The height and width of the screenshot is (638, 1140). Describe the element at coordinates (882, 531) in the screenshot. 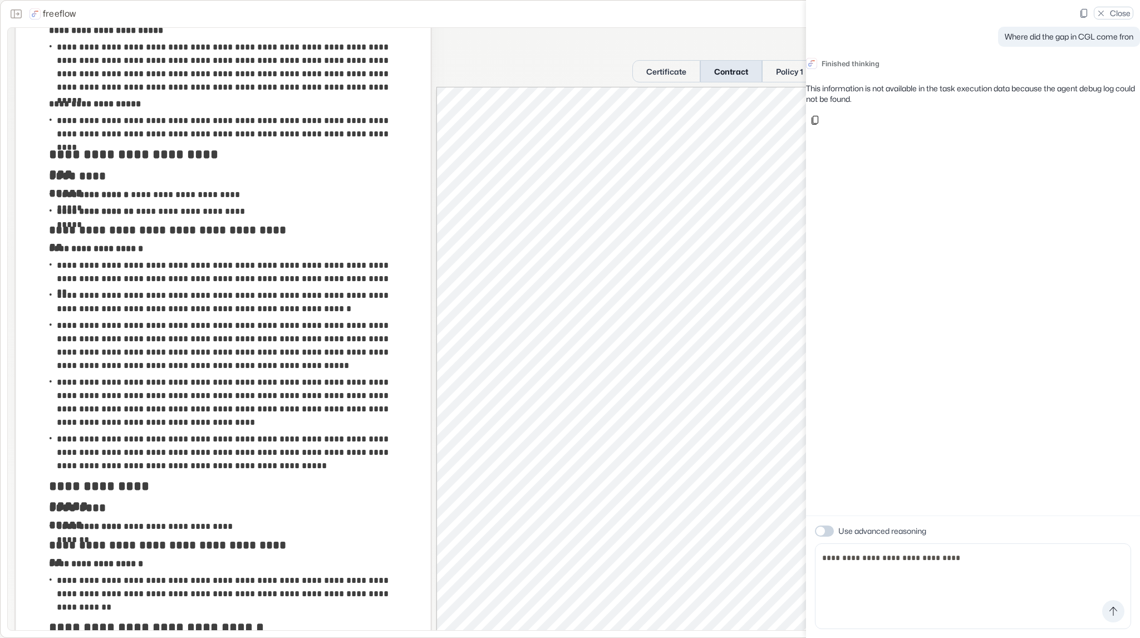

I see `p: Use advanced reasoning` at that location.